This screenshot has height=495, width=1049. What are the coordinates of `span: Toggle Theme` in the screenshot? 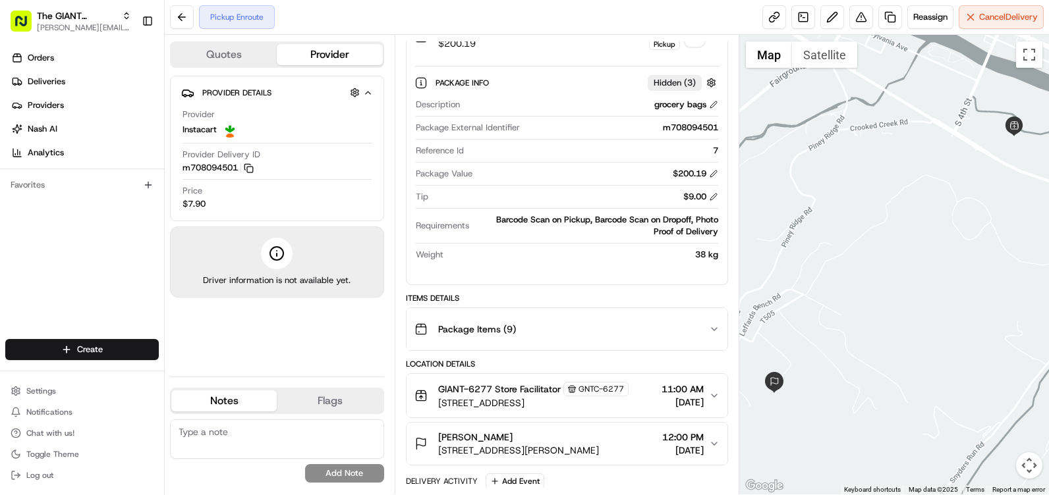 It's located at (53, 455).